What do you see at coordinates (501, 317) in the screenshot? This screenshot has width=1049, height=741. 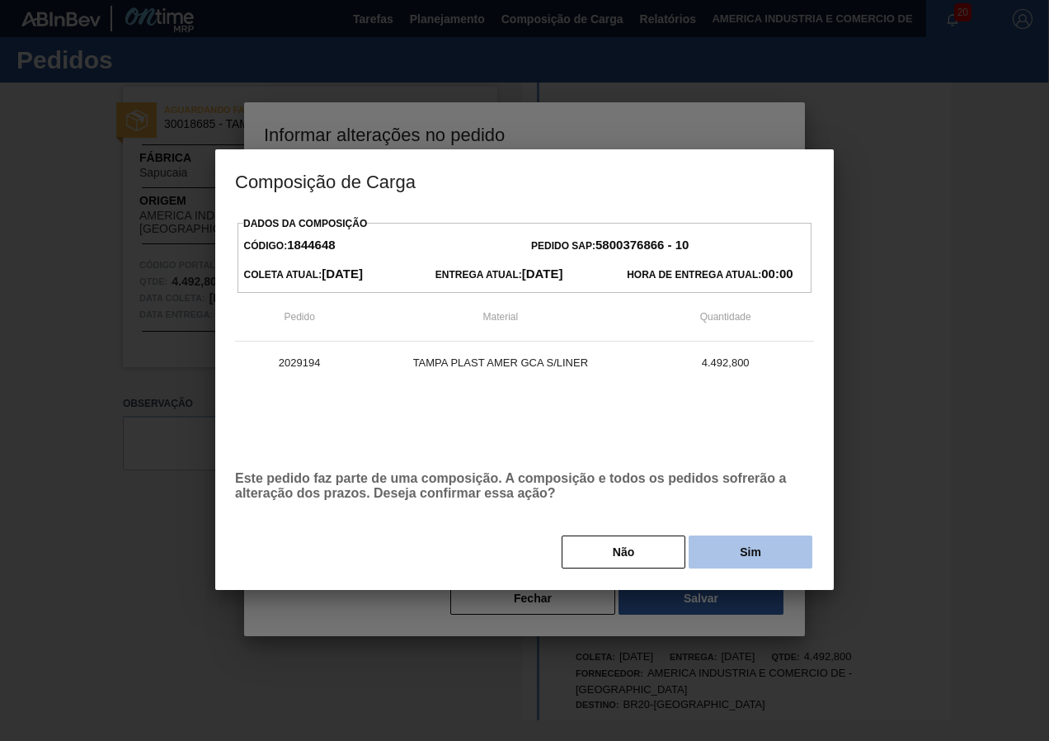 I see `span: Material` at bounding box center [501, 317].